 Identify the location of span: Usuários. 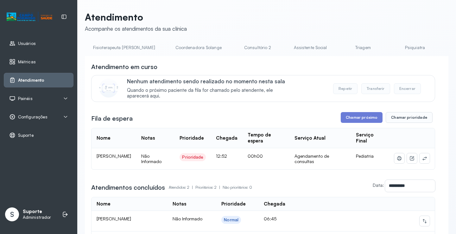
(27, 43).